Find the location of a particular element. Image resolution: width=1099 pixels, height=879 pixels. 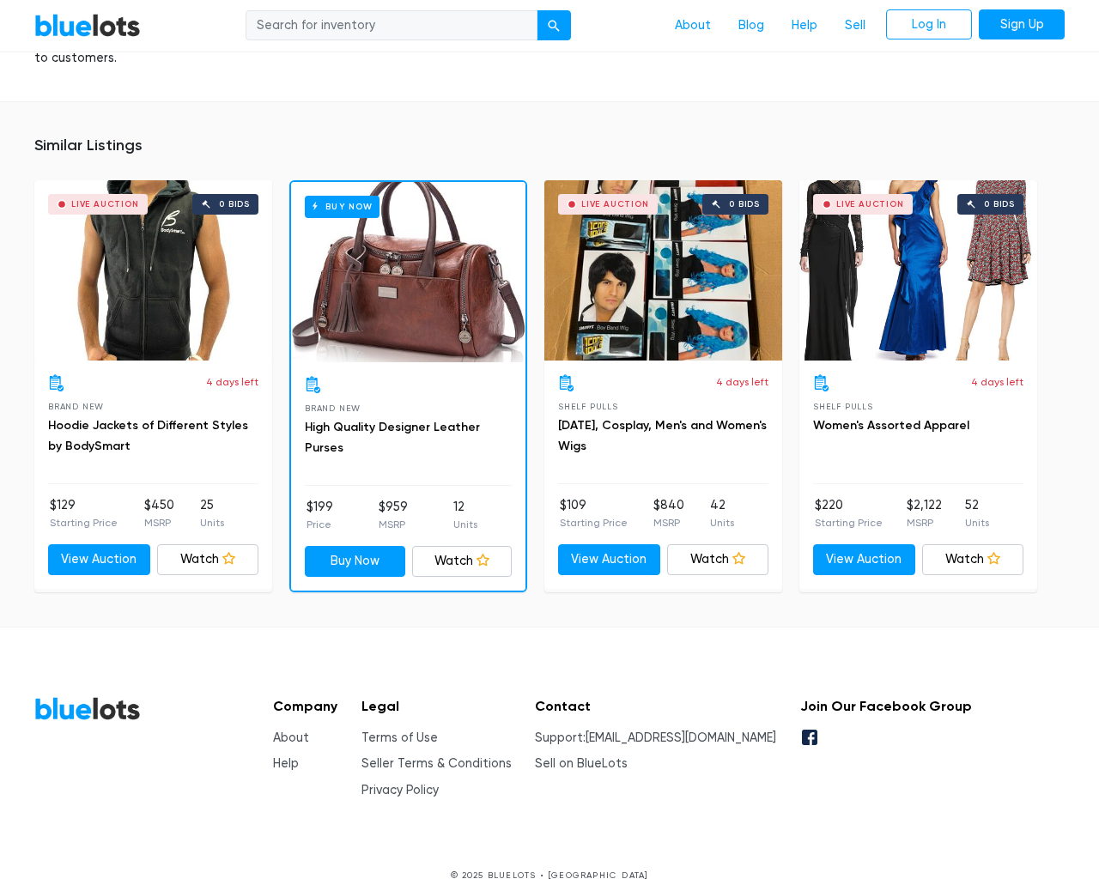

a: Blog is located at coordinates (751, 26).